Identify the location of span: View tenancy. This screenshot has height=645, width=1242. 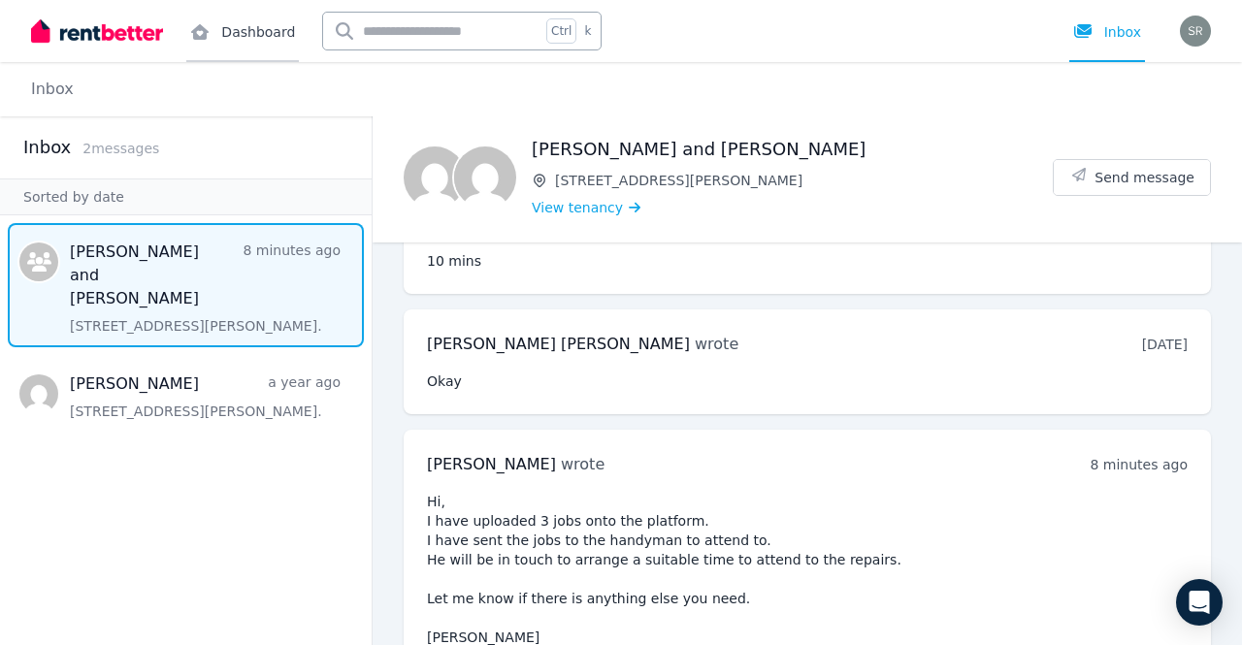
(577, 208).